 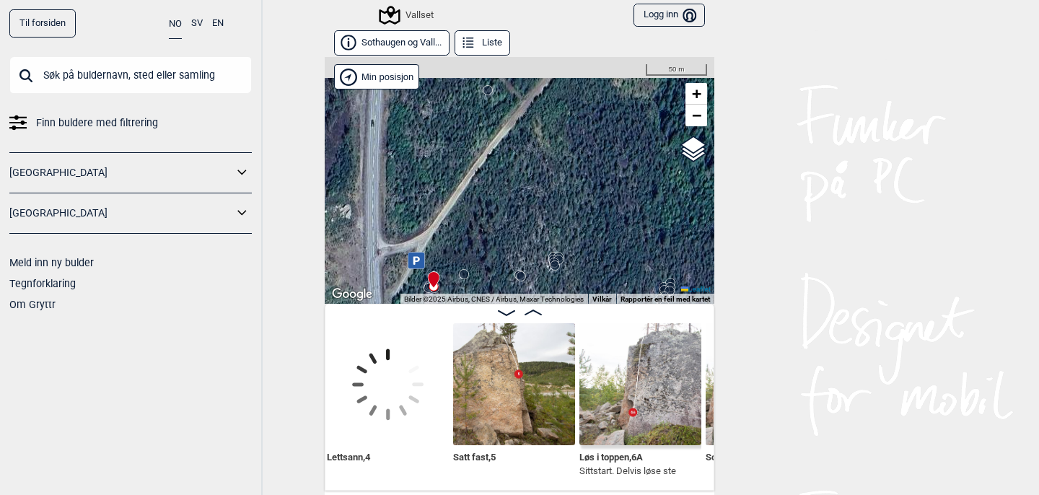 I want to click on a: Zoom in, so click(x=696, y=94).